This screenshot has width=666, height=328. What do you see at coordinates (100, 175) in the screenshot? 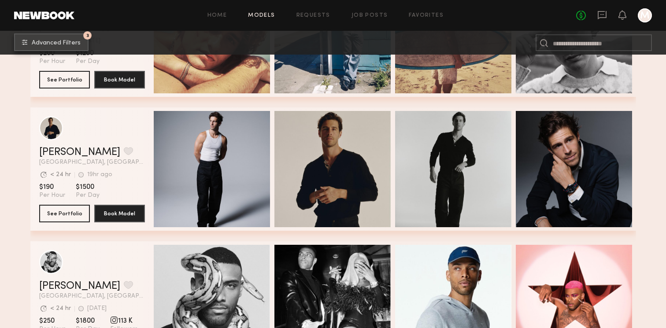
I see `div: 19hr ago` at bounding box center [100, 175].